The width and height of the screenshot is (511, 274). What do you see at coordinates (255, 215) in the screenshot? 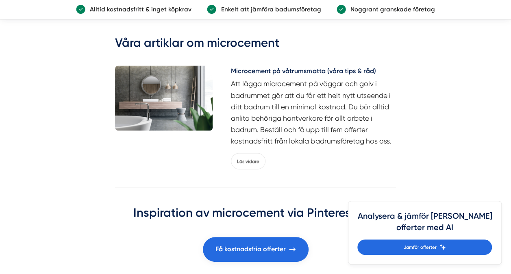
I see `h2: Inspiration av microcement via Pinterest` at bounding box center [255, 215].